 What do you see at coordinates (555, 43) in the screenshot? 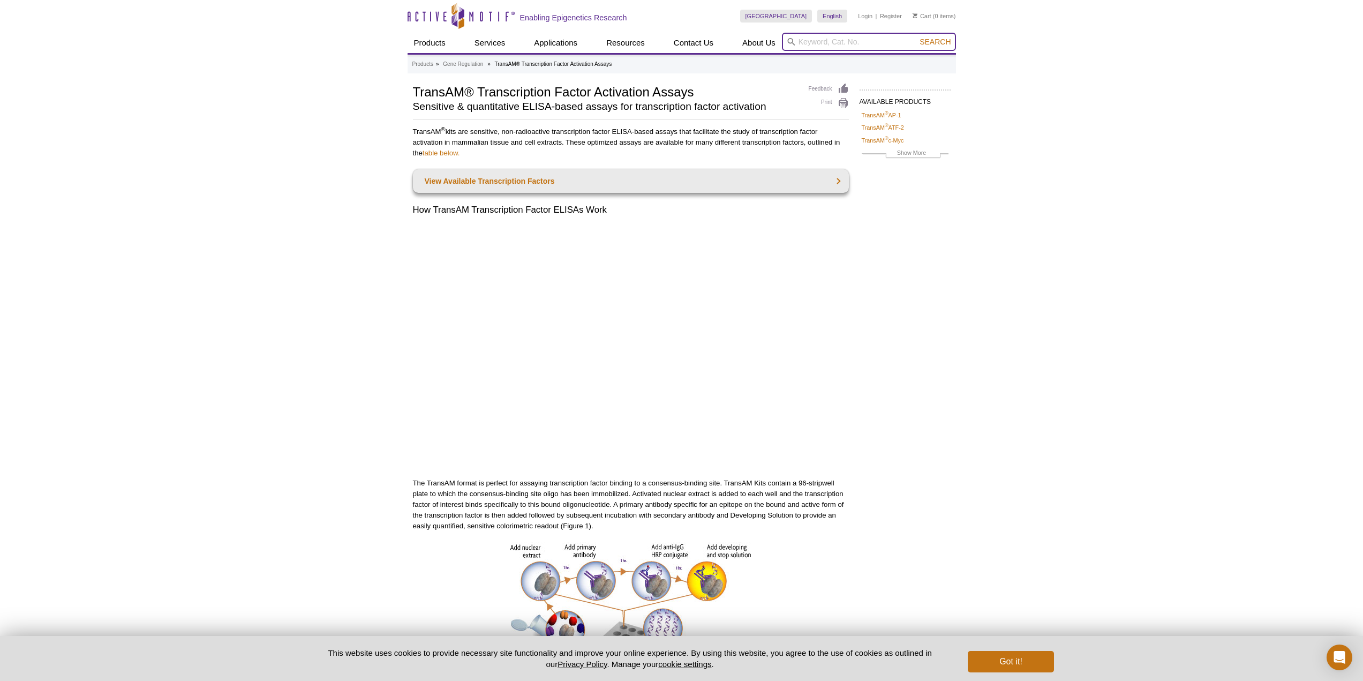
I see `a: Applications` at bounding box center [555, 43].